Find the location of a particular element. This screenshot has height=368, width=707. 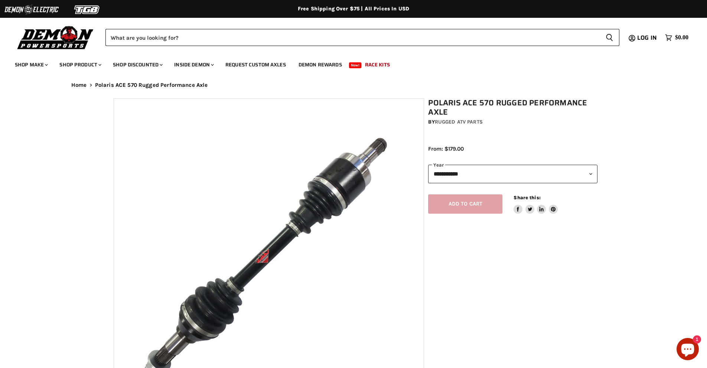

a: $0.00 is located at coordinates (676, 37).